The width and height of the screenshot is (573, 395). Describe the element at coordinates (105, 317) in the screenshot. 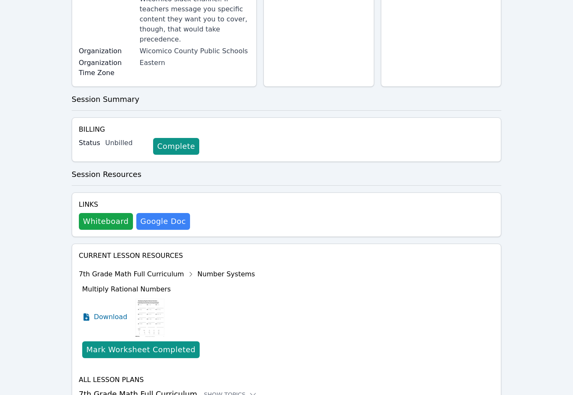

I see `a: Download` at that location.